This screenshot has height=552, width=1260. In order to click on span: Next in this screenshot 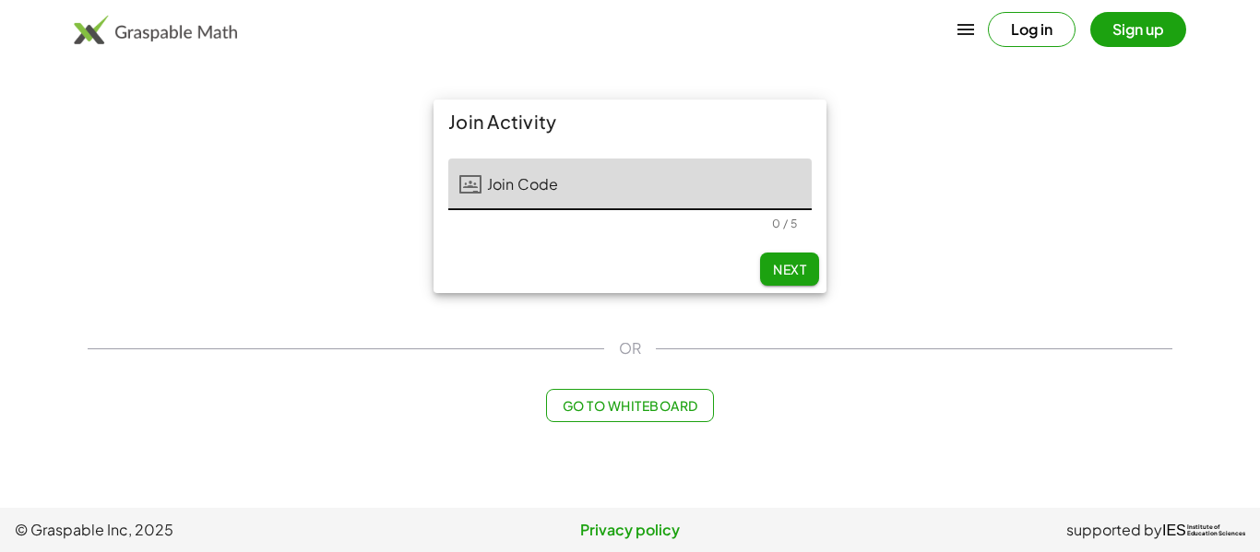, I will do `click(790, 269)`.